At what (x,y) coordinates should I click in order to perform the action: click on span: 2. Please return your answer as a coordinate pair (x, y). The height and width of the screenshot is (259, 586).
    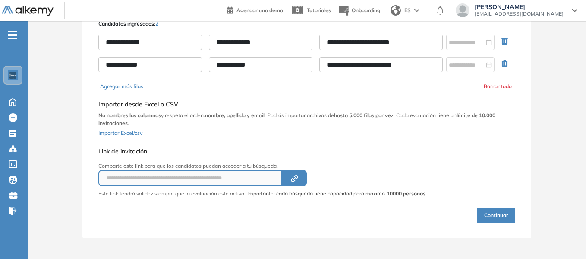
    Looking at the image, I should click on (157, 23).